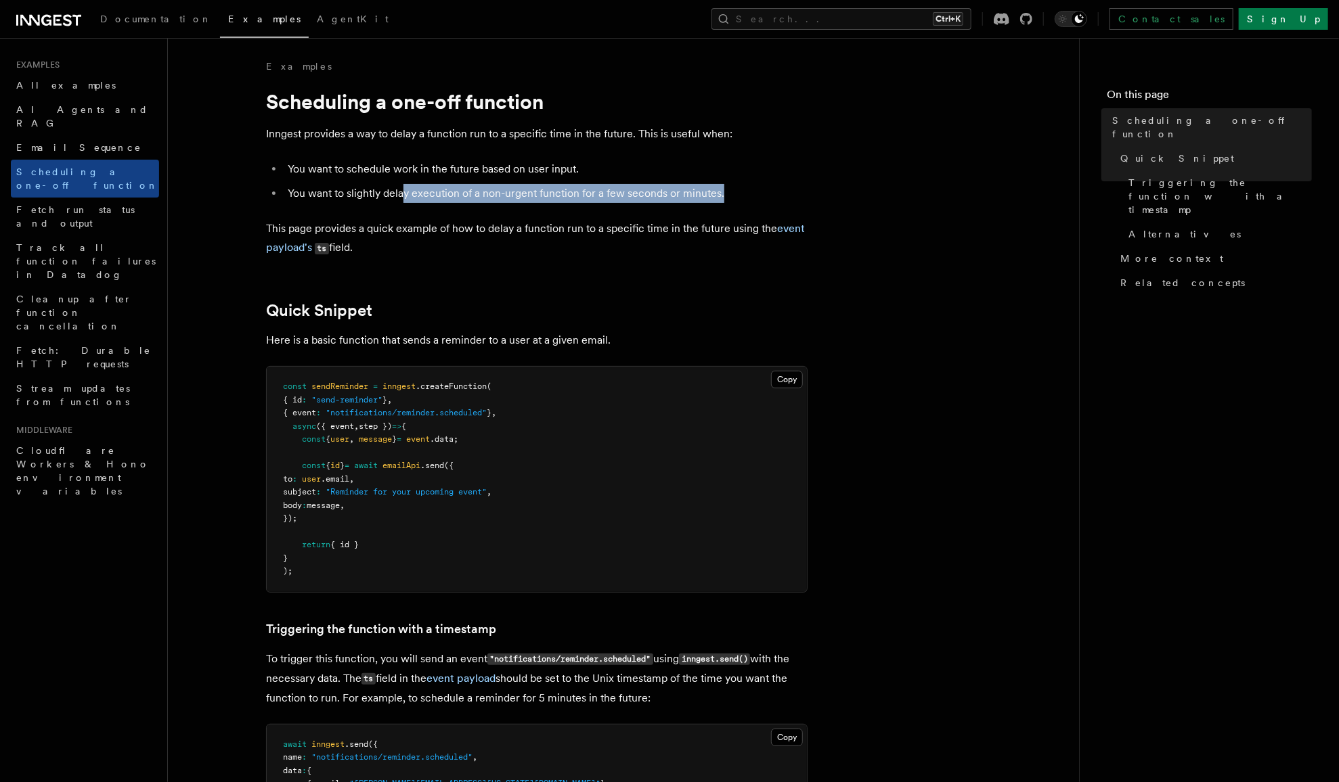 The image size is (1339, 782). Describe the element at coordinates (401, 466) in the screenshot. I see `span: emailApi` at that location.